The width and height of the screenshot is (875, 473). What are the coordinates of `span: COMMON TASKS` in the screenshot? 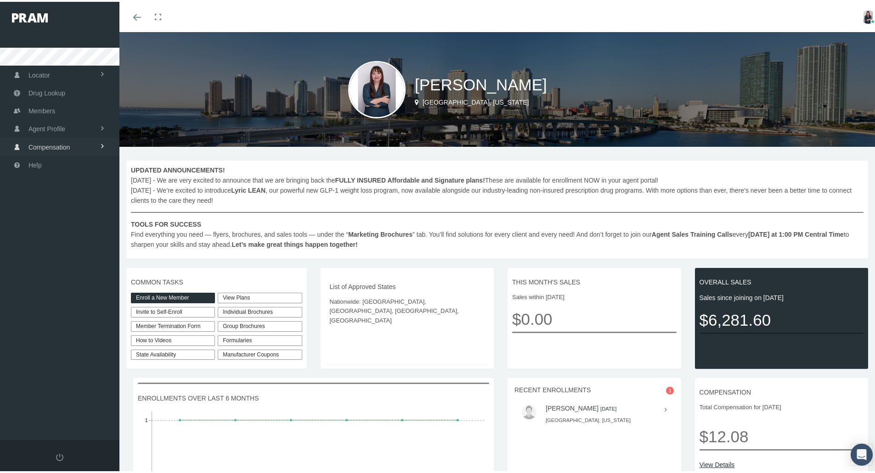 It's located at (216, 281).